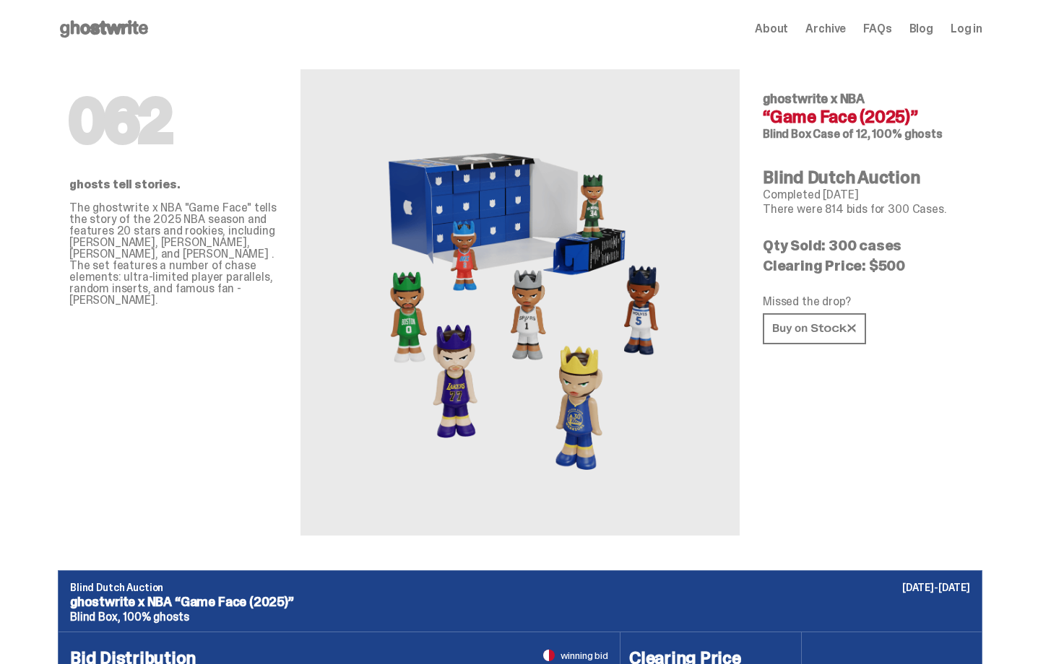 The image size is (1051, 664). Describe the element at coordinates (771, 29) in the screenshot. I see `a: About` at that location.